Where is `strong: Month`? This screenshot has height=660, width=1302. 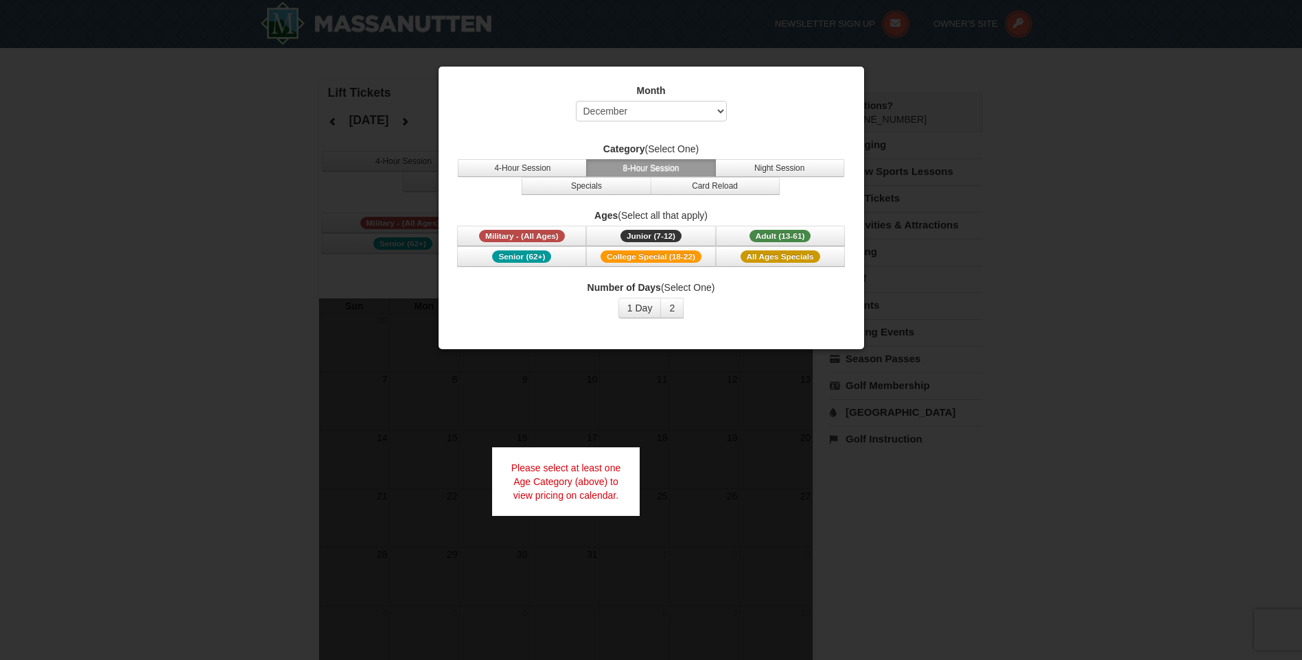
strong: Month is located at coordinates (651, 91).